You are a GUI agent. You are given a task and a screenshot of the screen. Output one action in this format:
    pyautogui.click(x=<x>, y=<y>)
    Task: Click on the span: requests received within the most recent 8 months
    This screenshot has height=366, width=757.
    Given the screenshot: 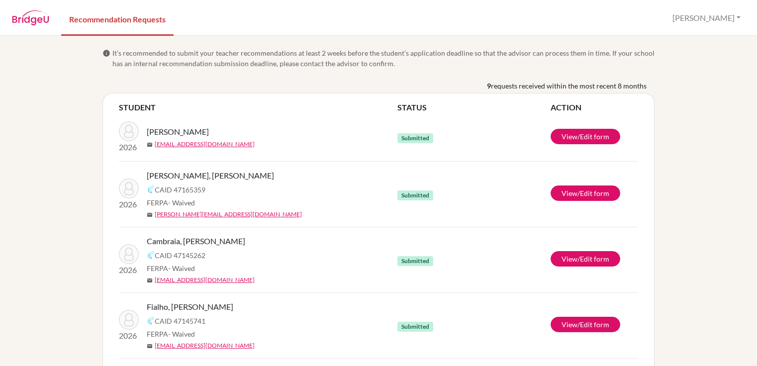 What is the action you would take?
    pyautogui.click(x=568, y=86)
    